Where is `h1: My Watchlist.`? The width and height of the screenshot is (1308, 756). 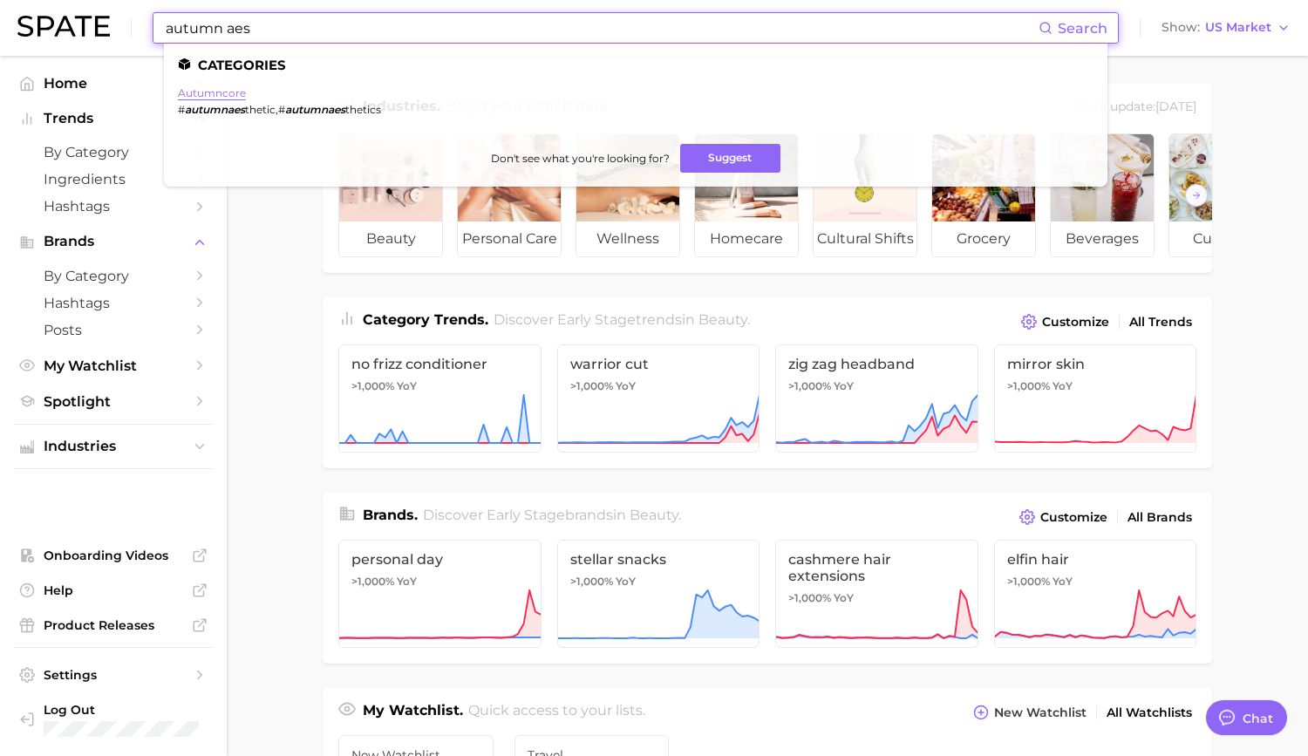 h1: My Watchlist. is located at coordinates (413, 713).